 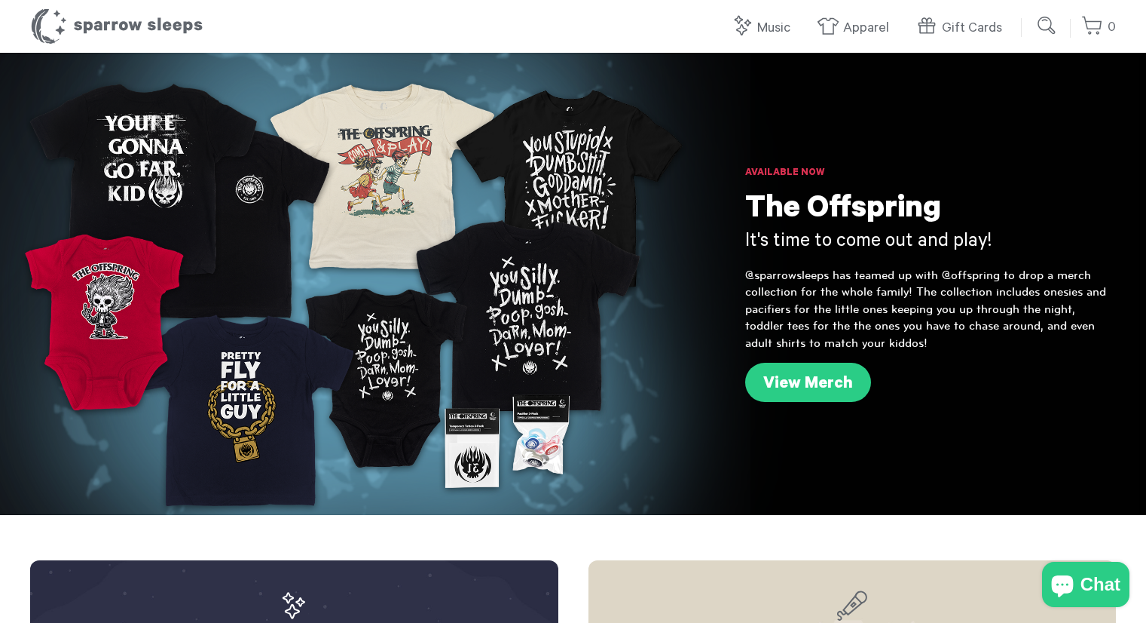 What do you see at coordinates (857, 28) in the screenshot?
I see `a: Apparel` at bounding box center [857, 28].